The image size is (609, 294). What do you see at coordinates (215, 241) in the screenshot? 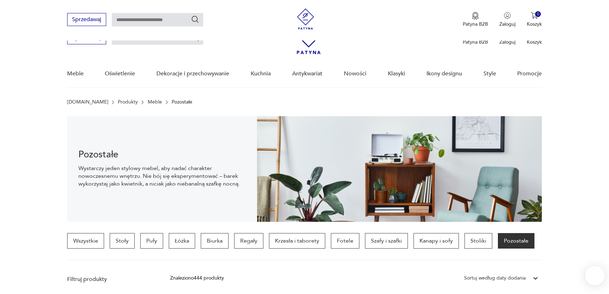
I see `p: Biurka` at bounding box center [215, 241].